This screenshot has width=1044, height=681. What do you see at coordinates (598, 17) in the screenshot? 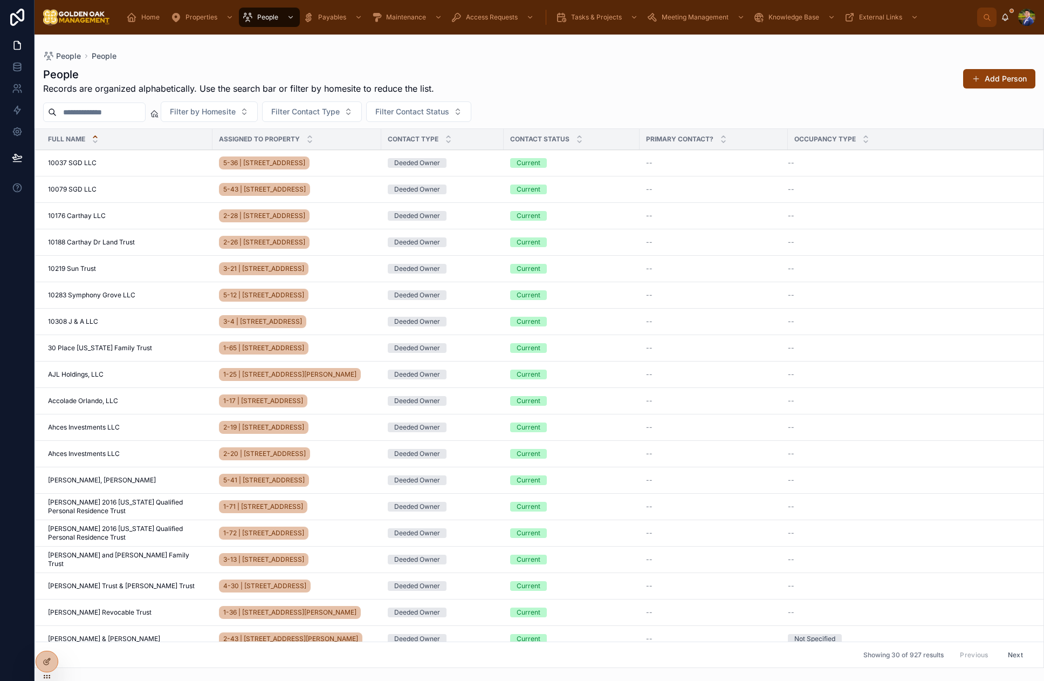
I see `a: Tasks & Projects` at bounding box center [598, 17].